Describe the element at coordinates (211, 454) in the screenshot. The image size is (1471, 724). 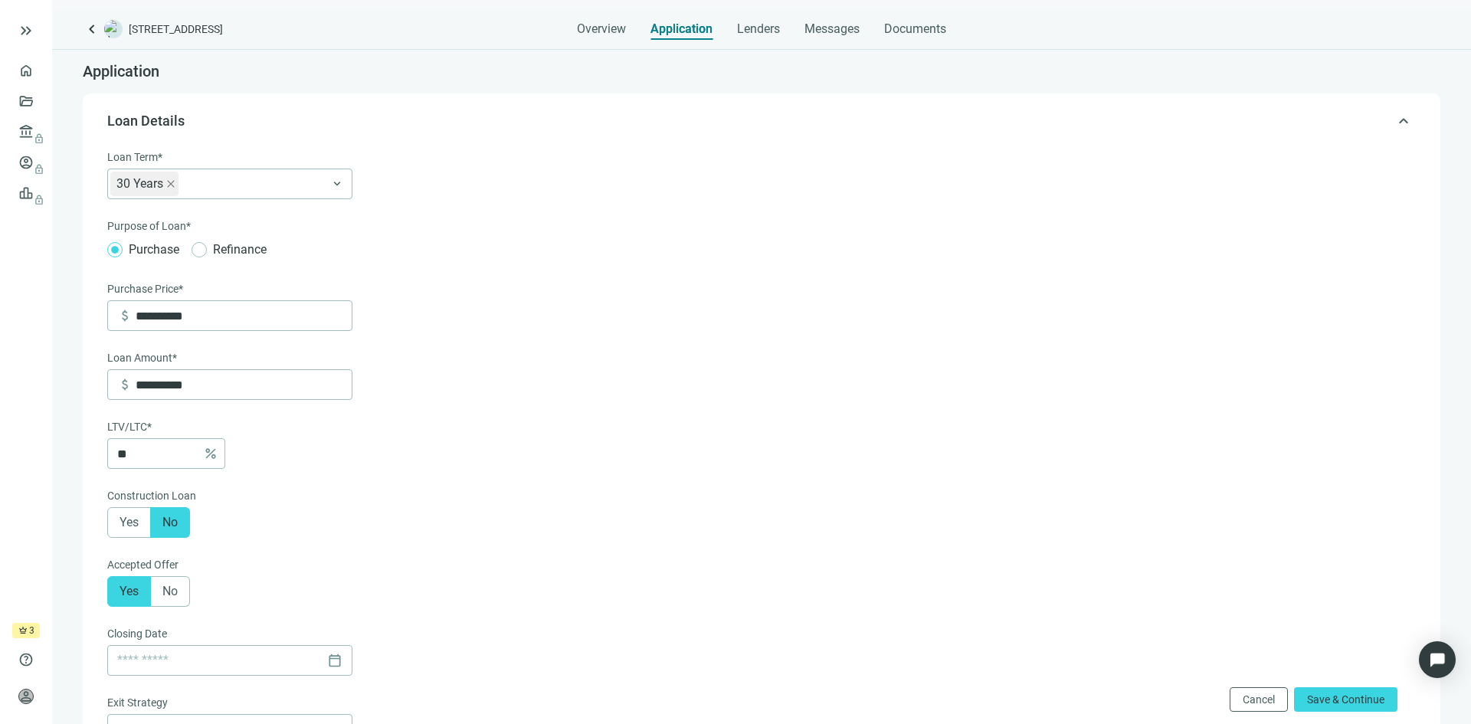
I see `span: percent` at that location.